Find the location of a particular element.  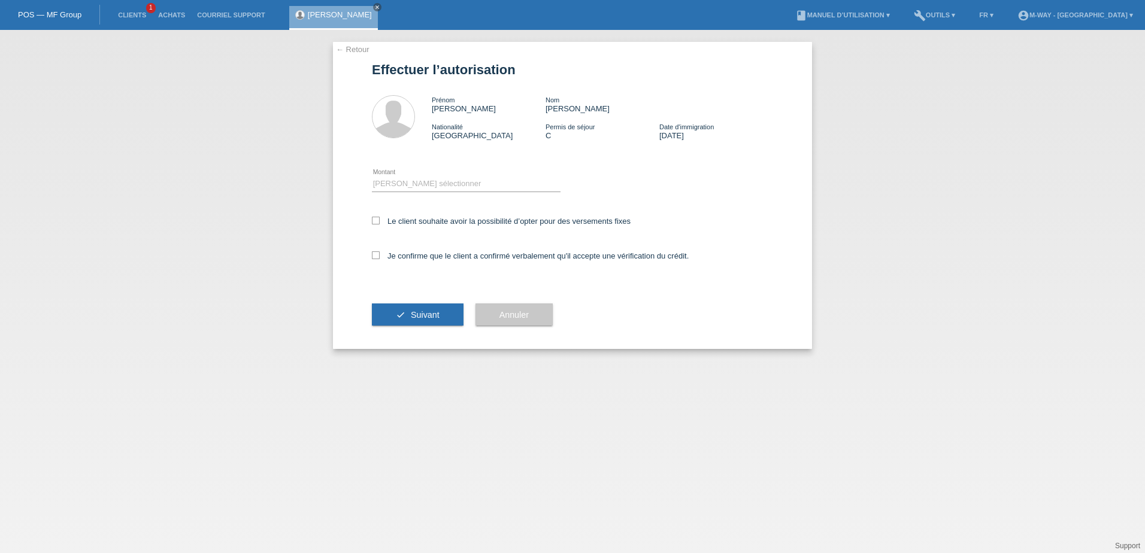

a: Courriel Support is located at coordinates (231, 15).